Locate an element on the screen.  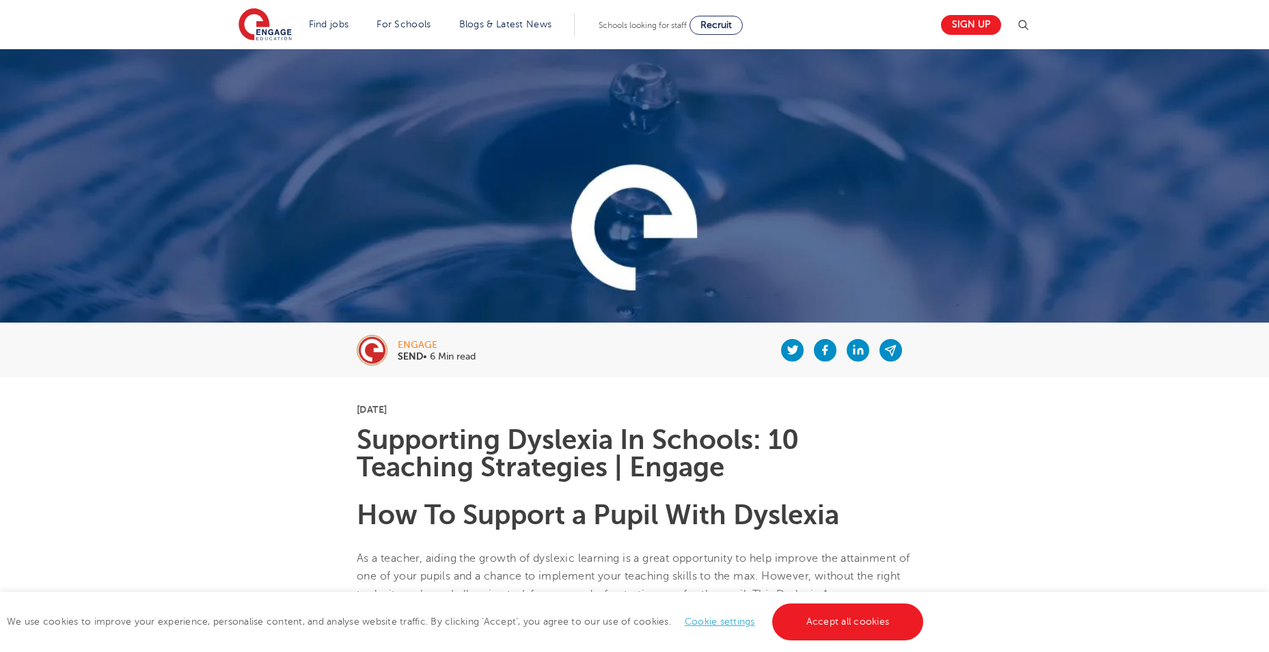
a: Recruit is located at coordinates (716, 25).